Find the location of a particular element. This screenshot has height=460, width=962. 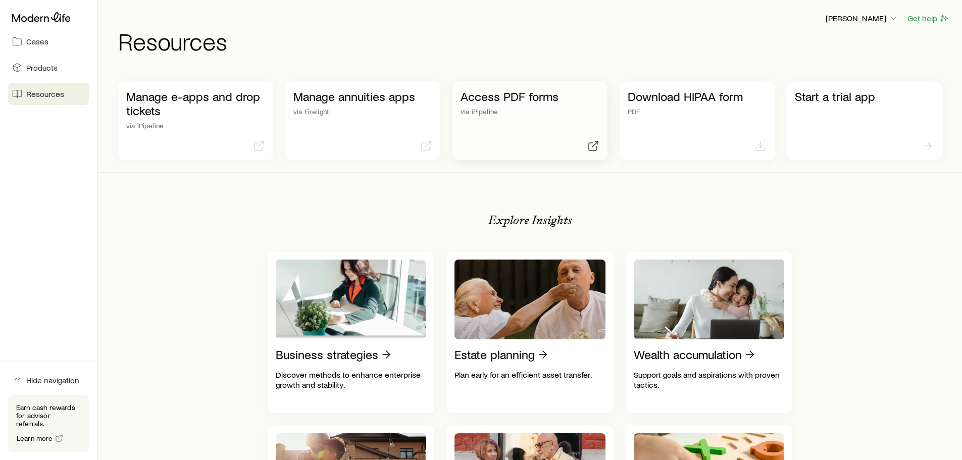

p: Access PDF forms is located at coordinates (530, 96).